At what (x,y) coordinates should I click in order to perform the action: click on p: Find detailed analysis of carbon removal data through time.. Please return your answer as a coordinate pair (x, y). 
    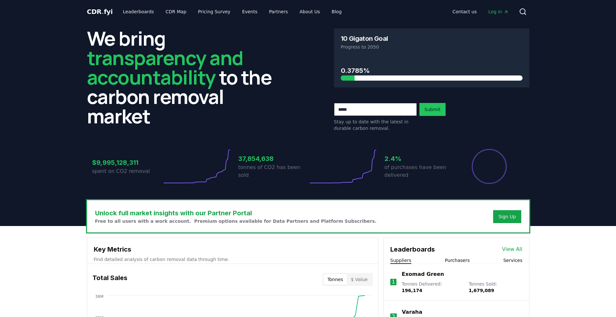
    Looking at the image, I should click on (232, 259).